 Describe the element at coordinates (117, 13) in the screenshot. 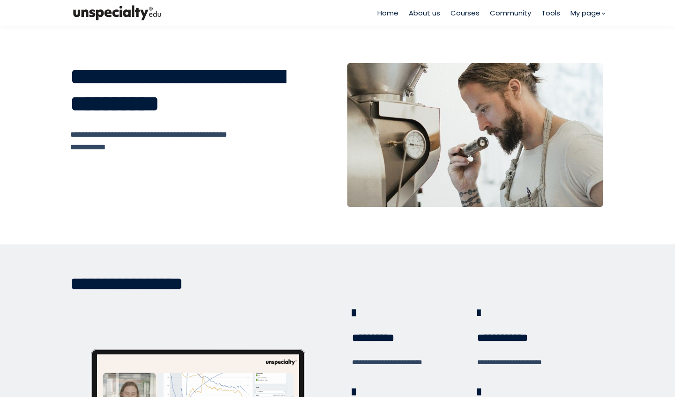

I see `img: bc390a18feecddb333977e298b3a00a1.png` at that location.